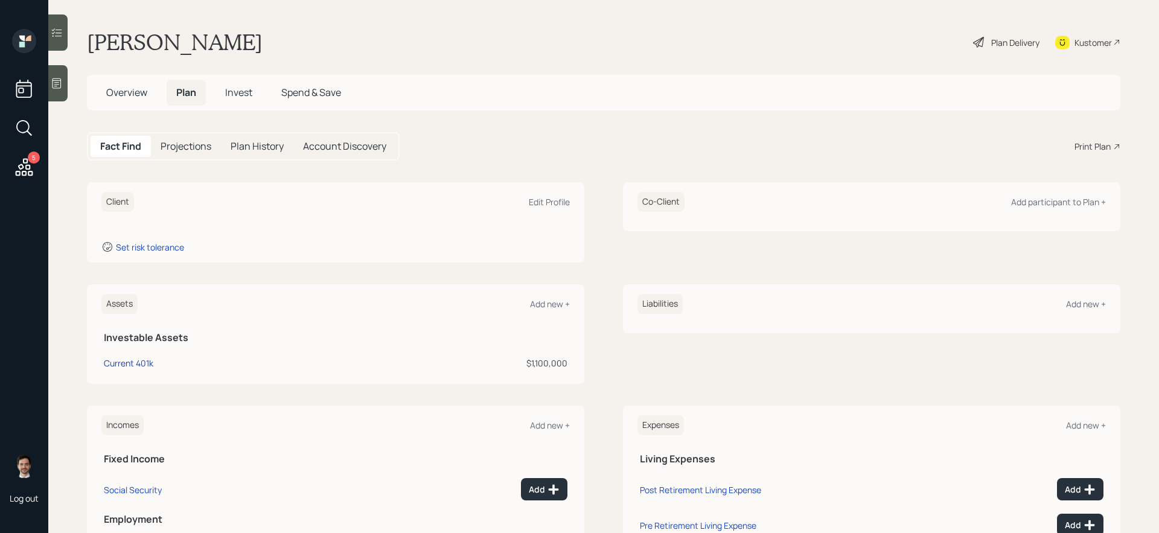  What do you see at coordinates (1015, 42) in the screenshot?
I see `div: Plan Delivery` at bounding box center [1015, 42].